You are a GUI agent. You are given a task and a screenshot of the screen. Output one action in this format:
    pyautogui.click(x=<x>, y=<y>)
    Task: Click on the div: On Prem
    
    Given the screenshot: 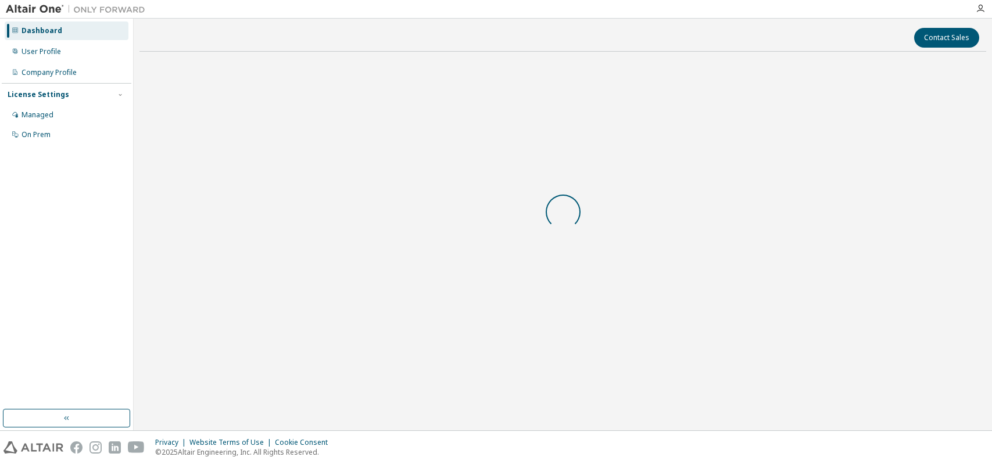 What is the action you would take?
    pyautogui.click(x=36, y=135)
    